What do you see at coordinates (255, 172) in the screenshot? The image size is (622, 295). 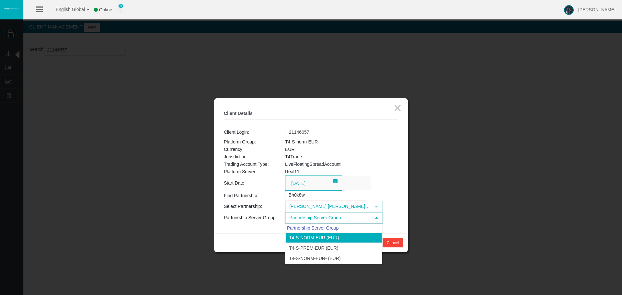 I see `td: Platform Server:` at bounding box center [255, 172].